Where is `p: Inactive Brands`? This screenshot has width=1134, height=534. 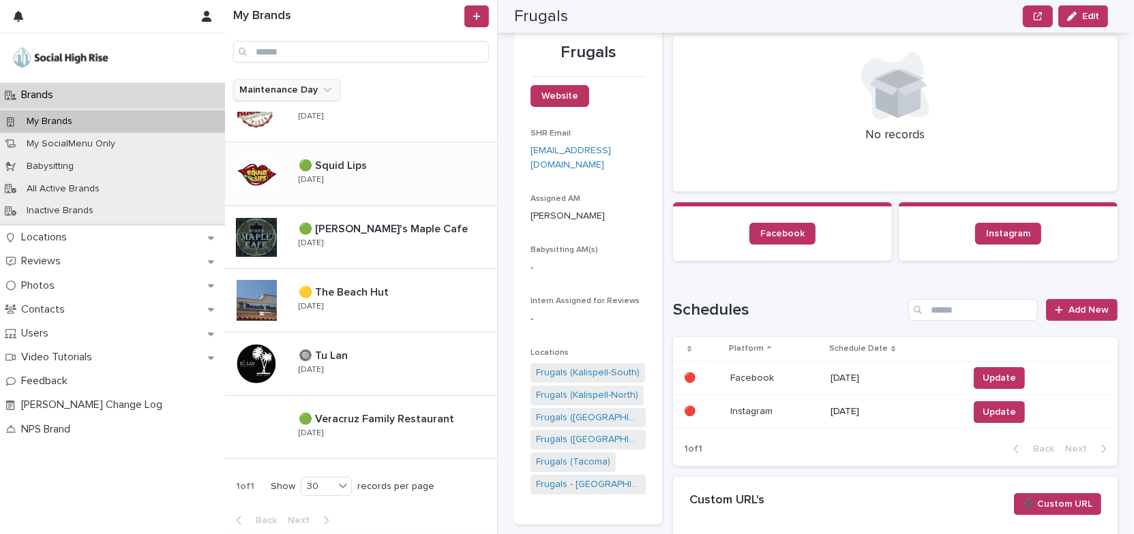 p: Inactive Brands is located at coordinates (60, 211).